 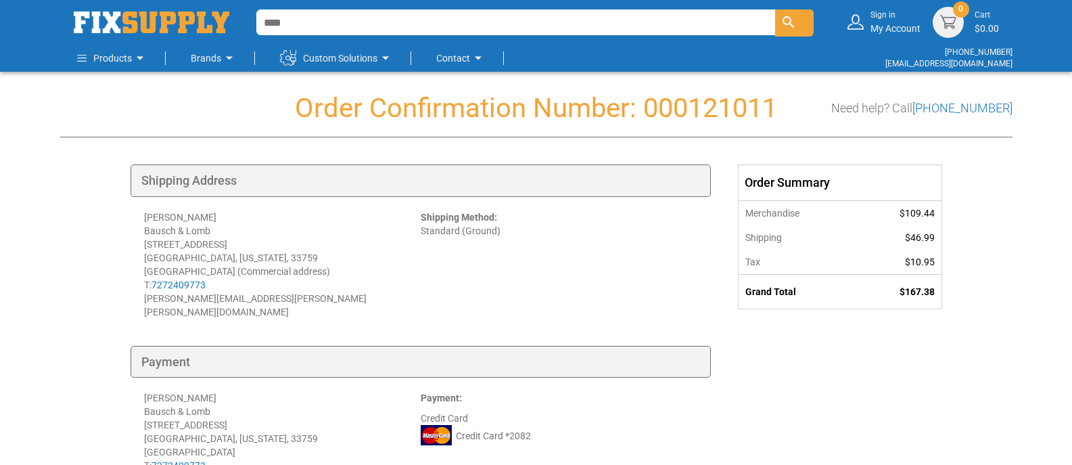 What do you see at coordinates (421, 181) in the screenshot?
I see `div: Shipping Address` at bounding box center [421, 181].